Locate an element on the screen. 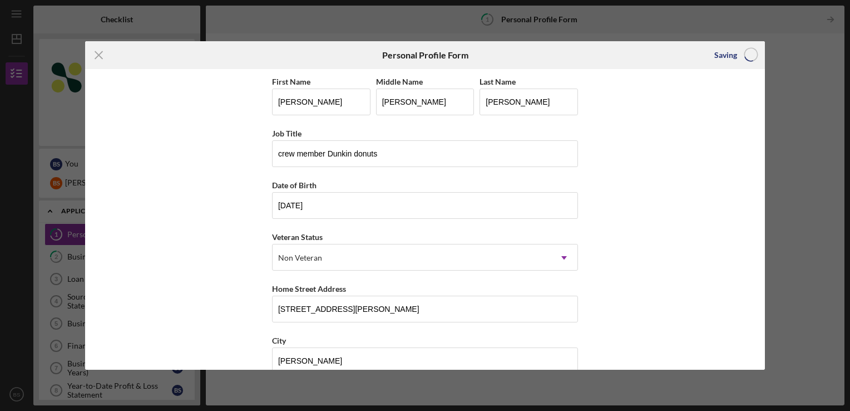 This screenshot has width=850, height=411. label: Date of Birth is located at coordinates (294, 185).